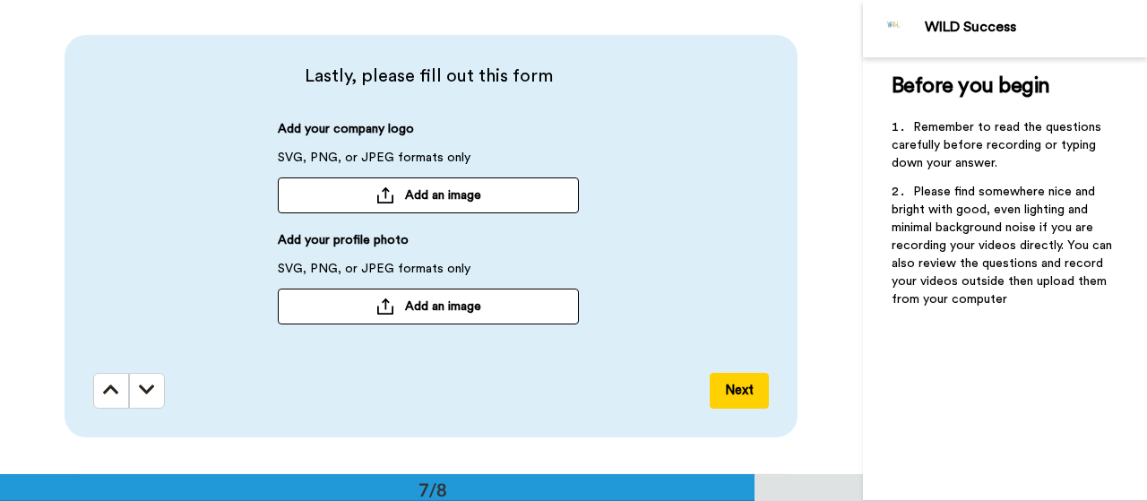  I want to click on div: WILD Success, so click(1035, 27).